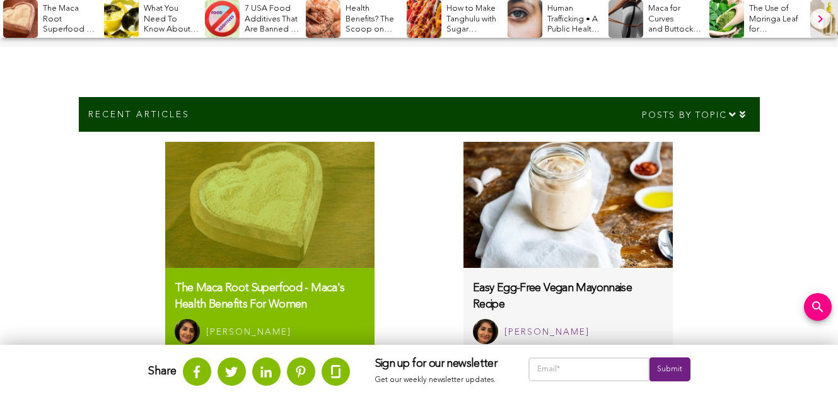 The height and width of the screenshot is (399, 838). What do you see at coordinates (270, 297) in the screenshot?
I see `h3: The Maca Root Superfood - Maca's Health Benefits For Women` at bounding box center [270, 297].